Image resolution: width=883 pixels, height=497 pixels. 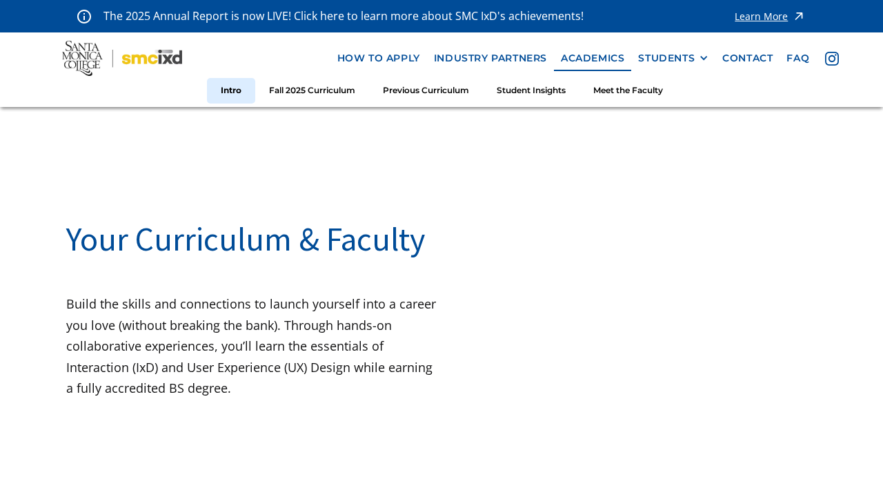 What do you see at coordinates (254, 345) in the screenshot?
I see `p: Build the skills and connections to launch yourself into a career you love (without breaking the ...` at bounding box center [254, 345].